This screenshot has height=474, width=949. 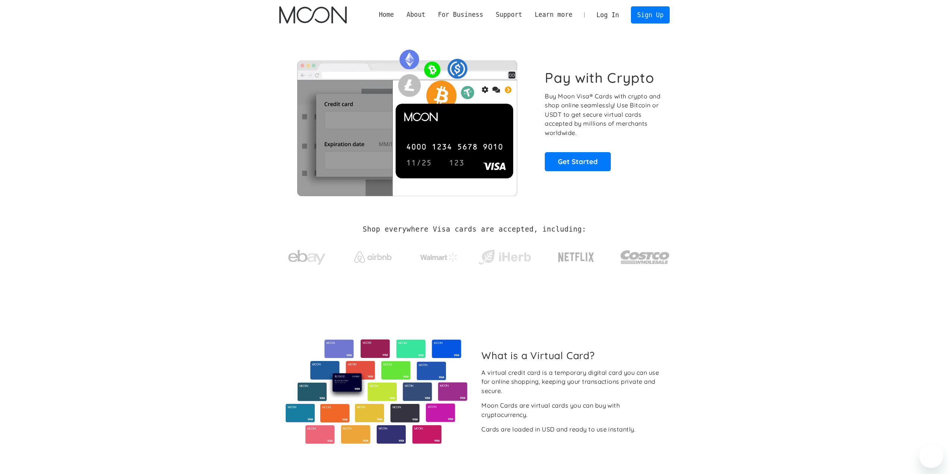 I want to click on div: Learn more, so click(x=553, y=15).